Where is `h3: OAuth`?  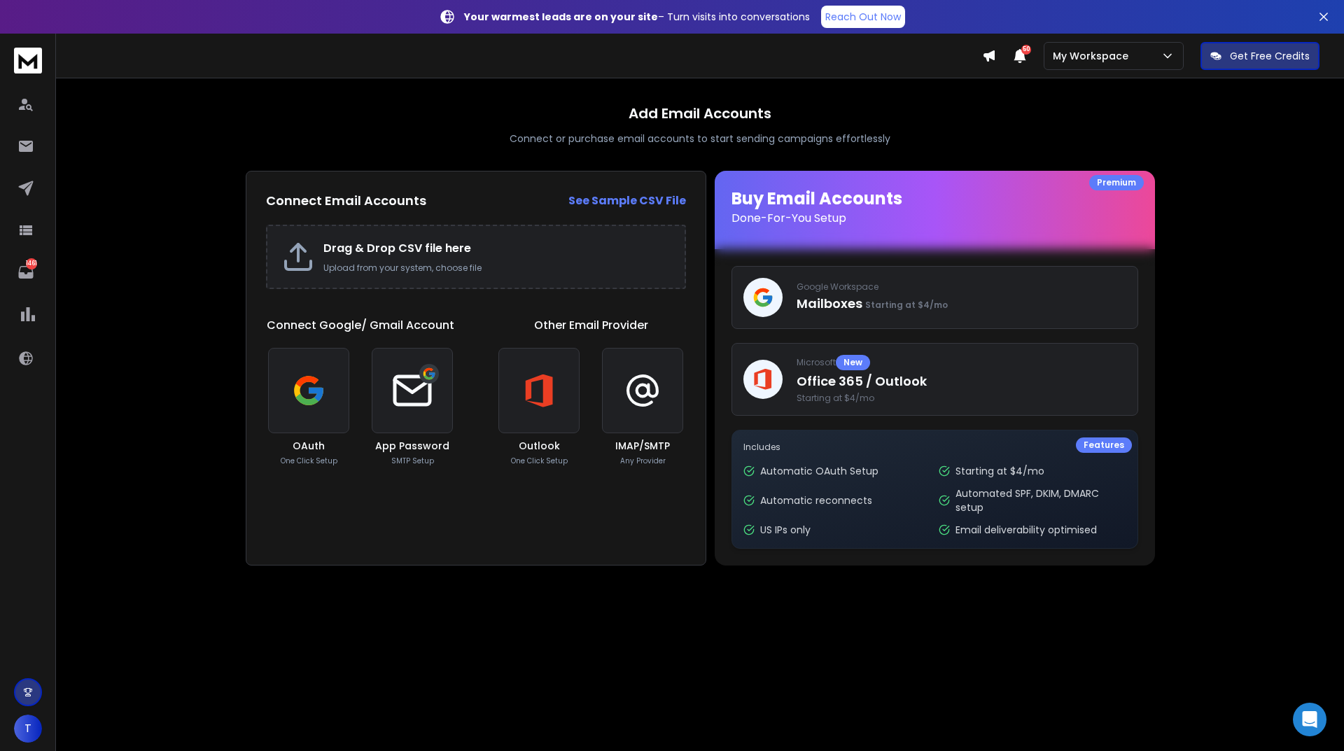
h3: OAuth is located at coordinates (309, 446).